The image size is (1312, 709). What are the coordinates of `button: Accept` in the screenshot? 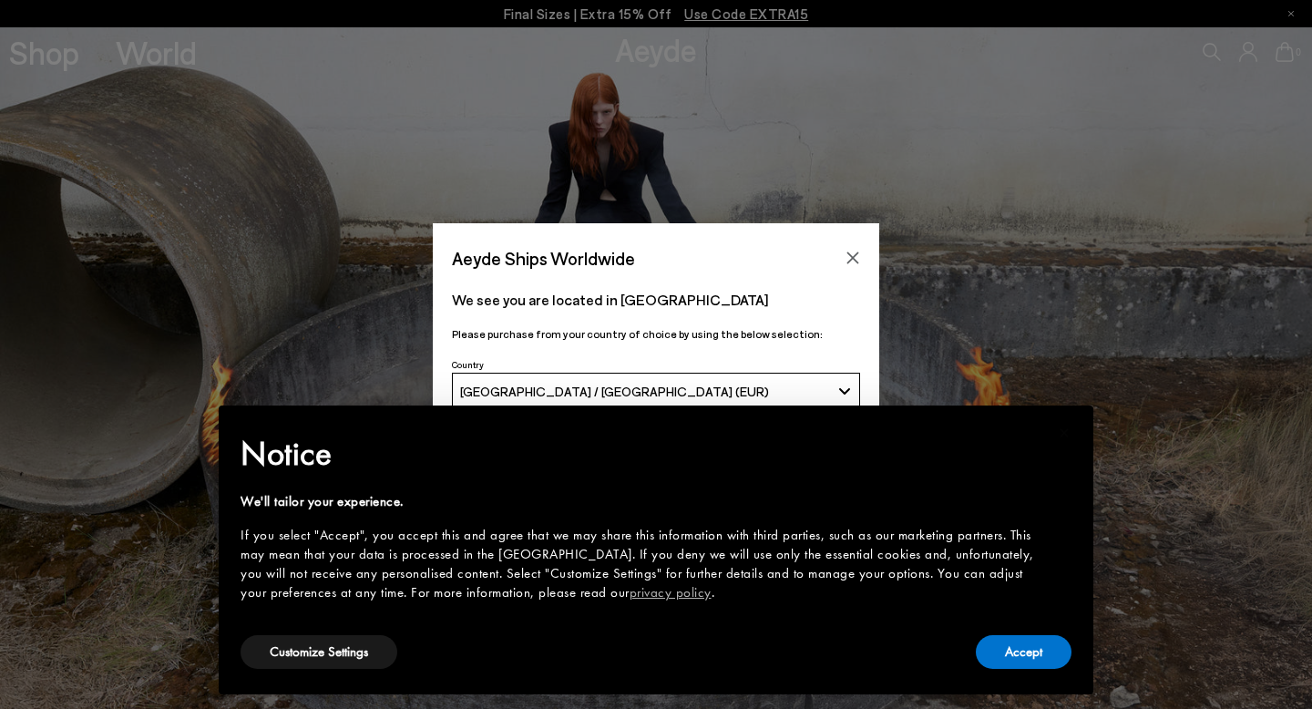 It's located at (1023, 651).